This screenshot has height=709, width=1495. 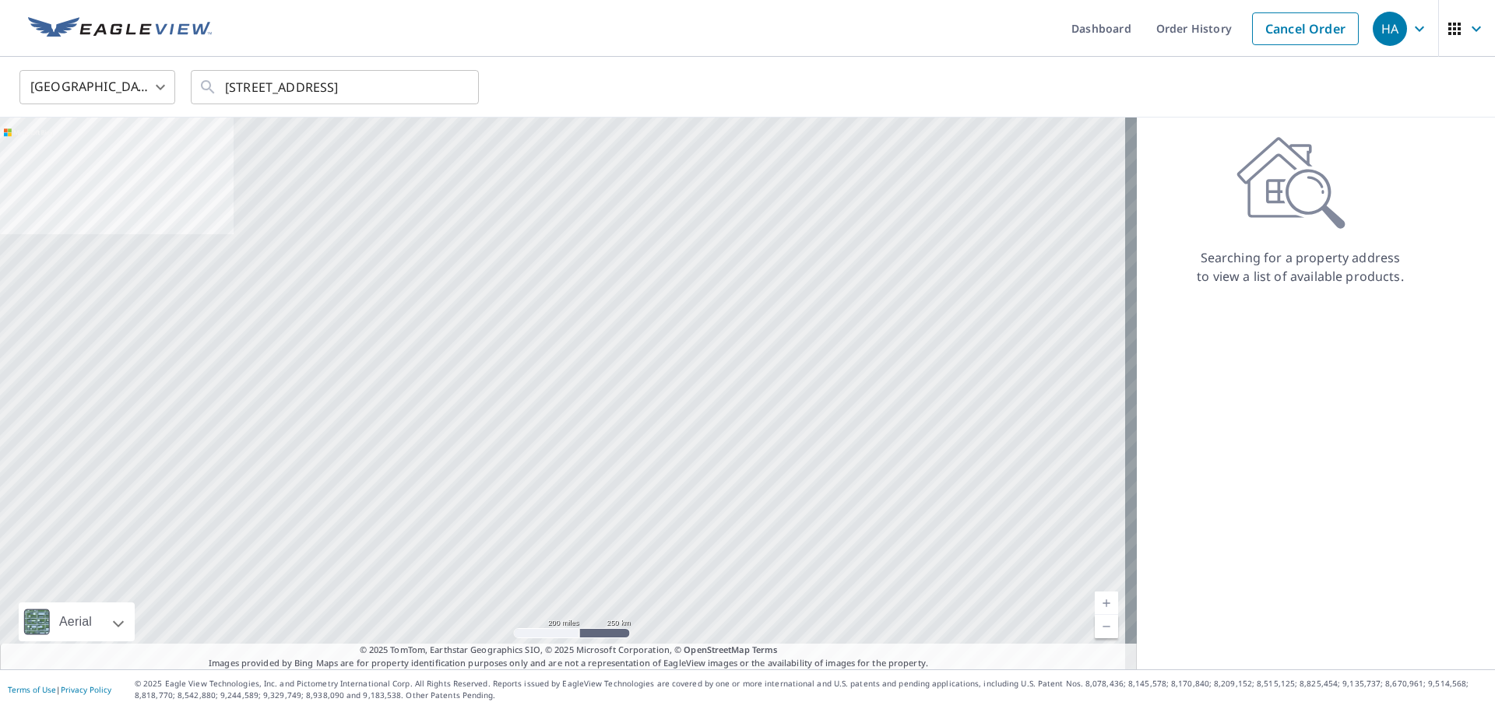 I want to click on span: © 2025 TomTom, Earthstar Geographics SIO, © 2025 Microsoft Corporation, ©, so click(x=568, y=650).